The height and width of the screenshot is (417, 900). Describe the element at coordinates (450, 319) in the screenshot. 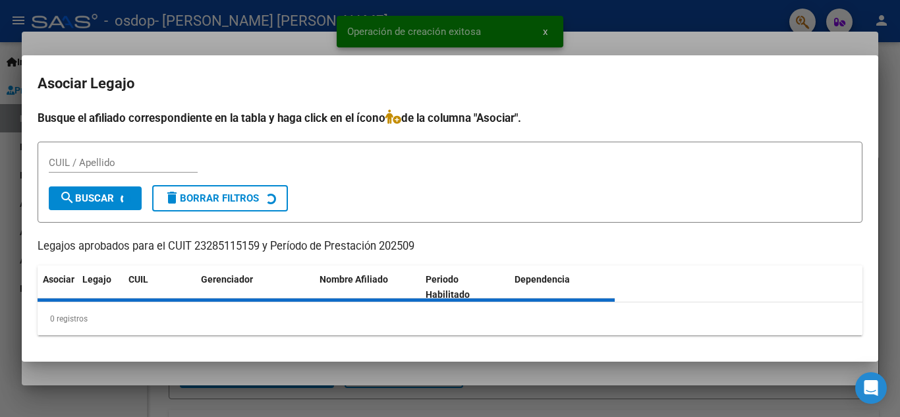

I see `div: 0 registros` at that location.